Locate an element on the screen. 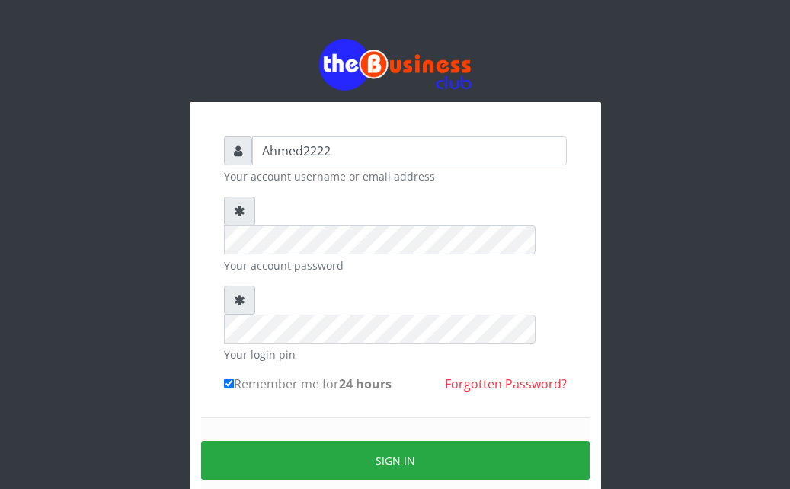 This screenshot has width=790, height=489. small: Your account password is located at coordinates (396, 265).